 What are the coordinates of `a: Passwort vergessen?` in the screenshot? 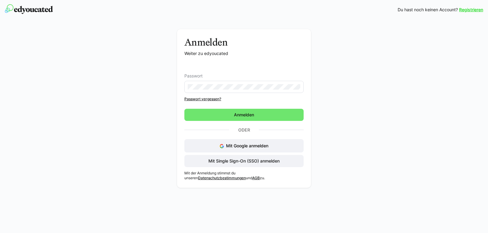 It's located at (244, 99).